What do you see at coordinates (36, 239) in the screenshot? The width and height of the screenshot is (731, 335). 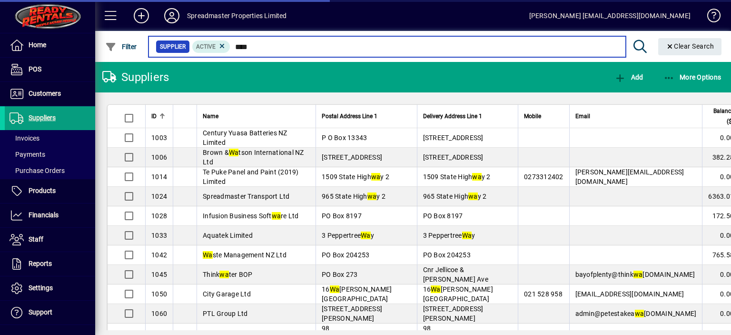 I see `span: Staff` at bounding box center [36, 239].